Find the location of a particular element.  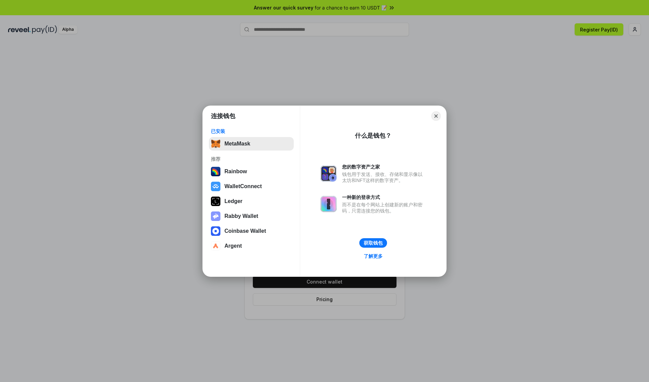

div: 推荐 is located at coordinates (251, 159).